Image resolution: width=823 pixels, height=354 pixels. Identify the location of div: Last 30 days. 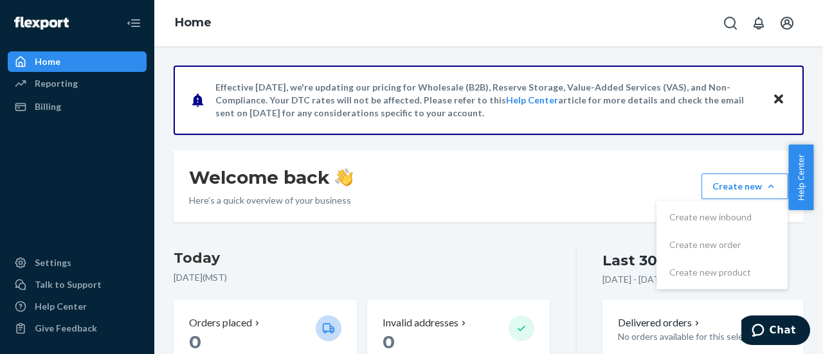
(649, 260).